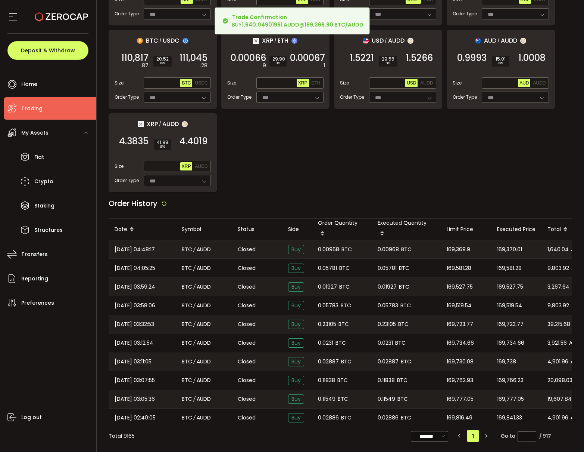 This screenshot has width=584, height=452. What do you see at coordinates (559, 286) in the screenshot?
I see `span: 3,267.64` at bounding box center [559, 286].